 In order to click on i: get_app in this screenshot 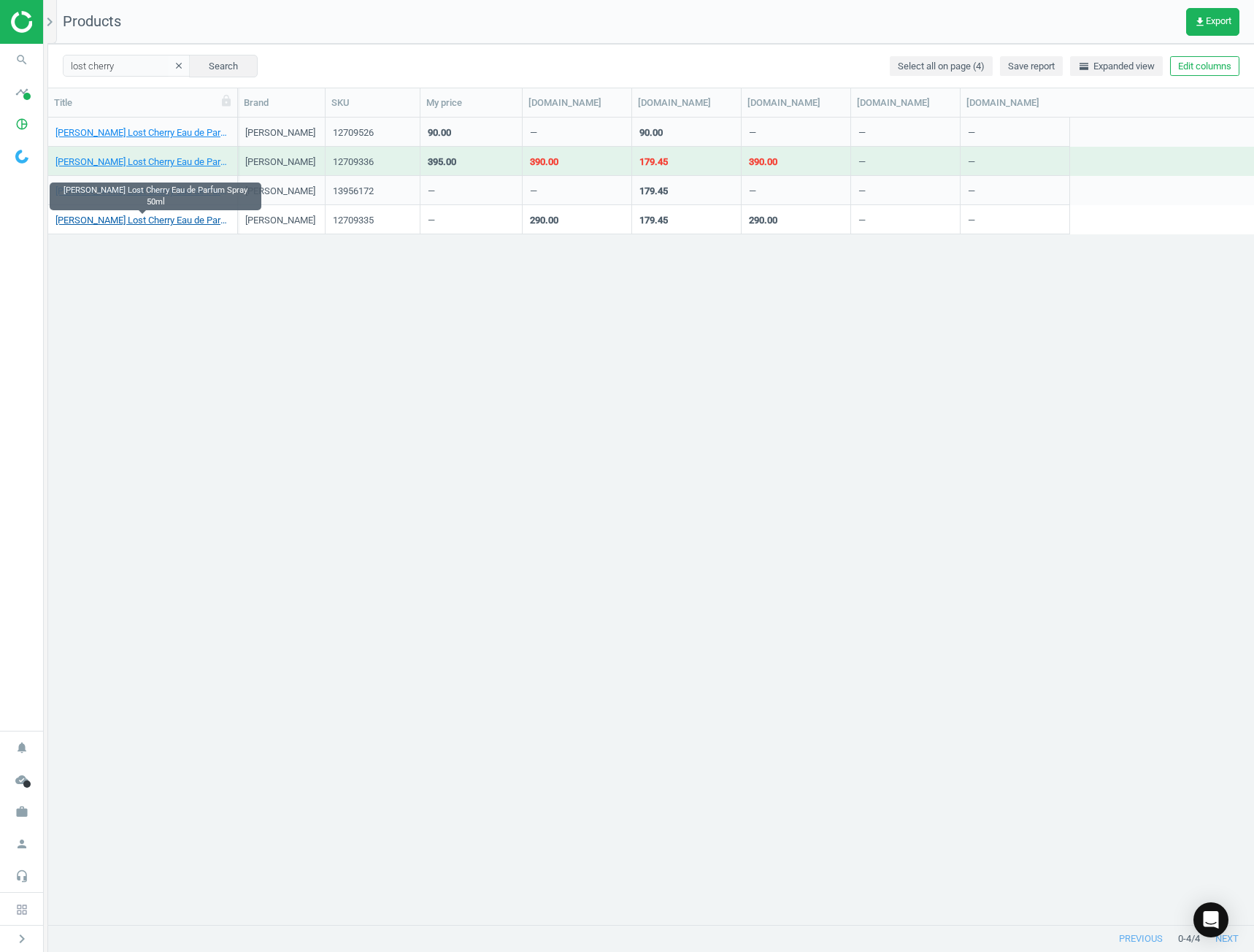, I will do `click(1200, 22)`.